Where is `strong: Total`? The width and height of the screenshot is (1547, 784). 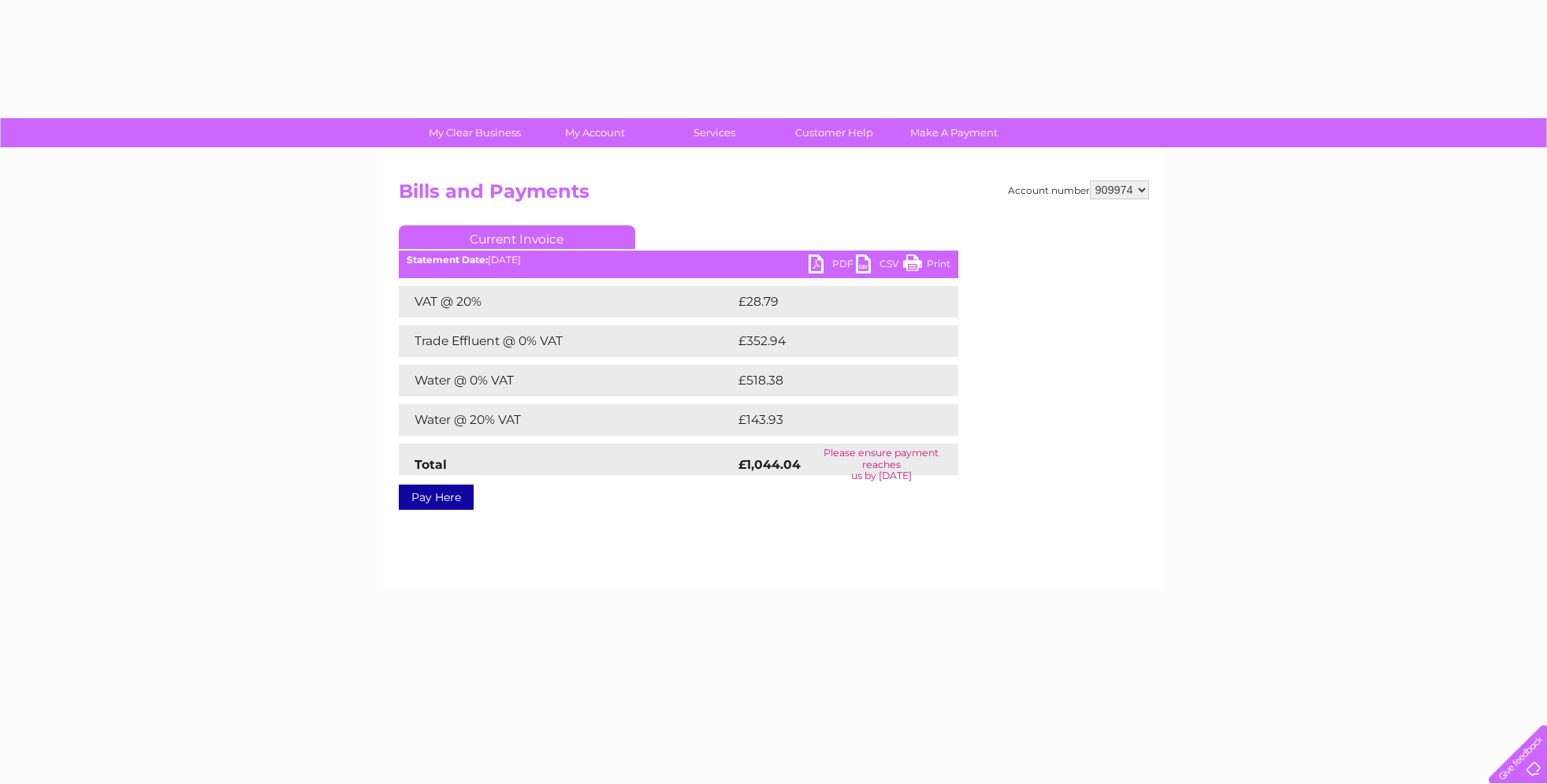
strong: Total is located at coordinates (430, 464).